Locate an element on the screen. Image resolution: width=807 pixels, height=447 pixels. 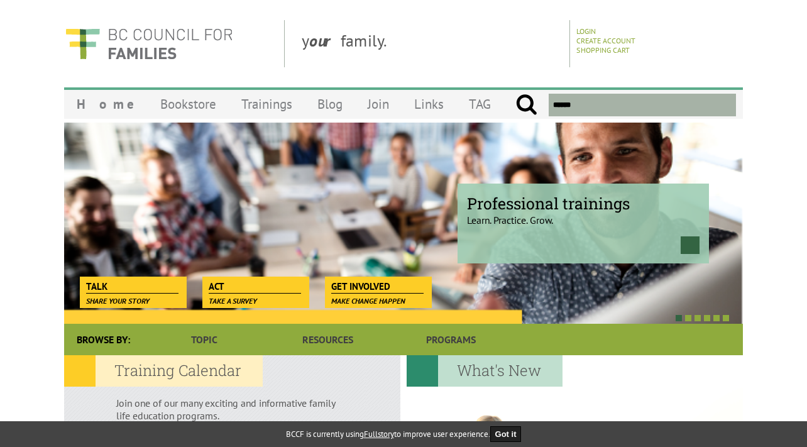
span: Talk is located at coordinates (132, 287).